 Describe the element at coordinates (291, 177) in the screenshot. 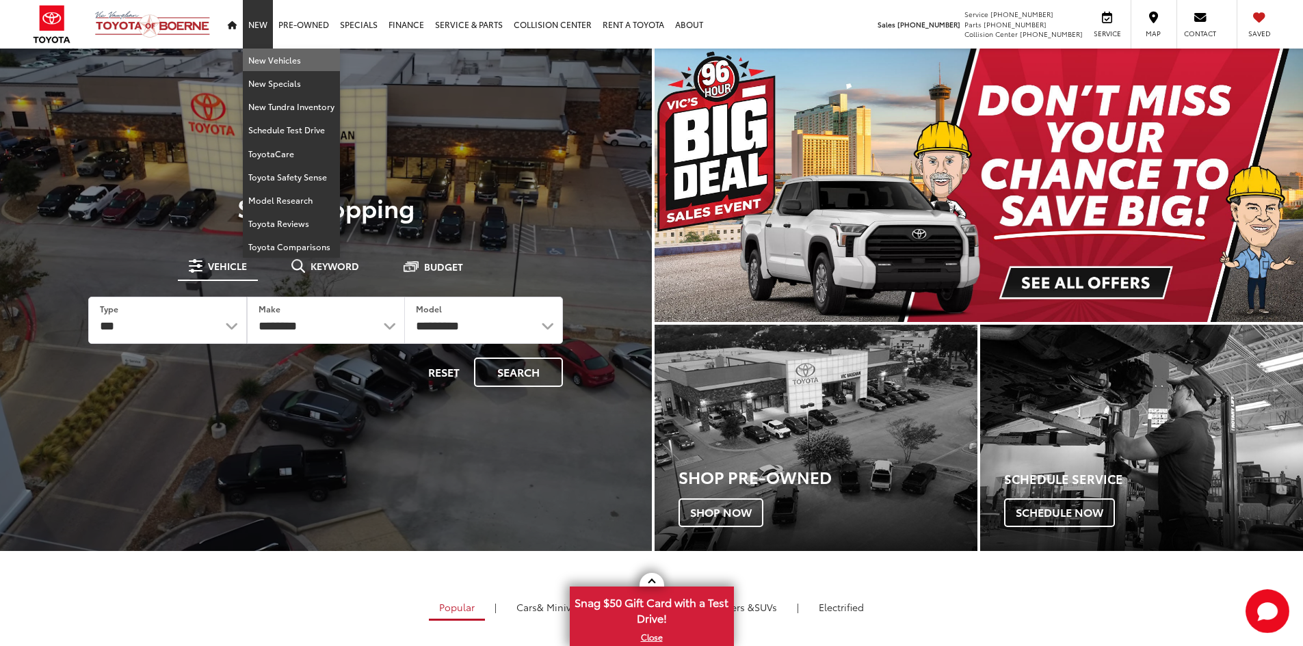

I see `a: Toyota Safety Sense` at that location.